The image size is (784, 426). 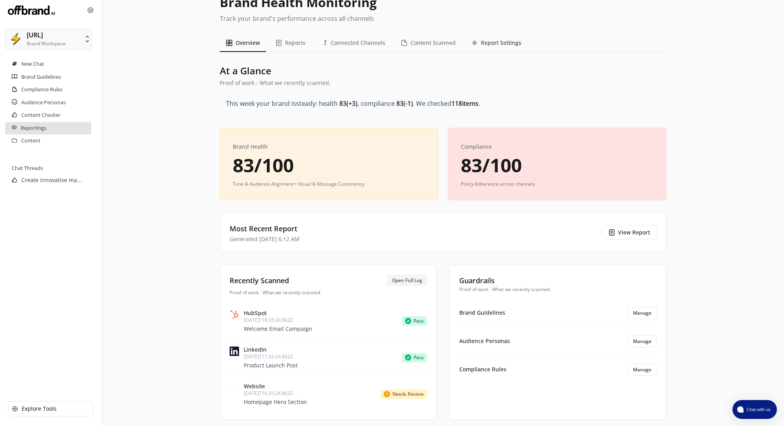 I want to click on img: Content Checker, so click(x=15, y=115).